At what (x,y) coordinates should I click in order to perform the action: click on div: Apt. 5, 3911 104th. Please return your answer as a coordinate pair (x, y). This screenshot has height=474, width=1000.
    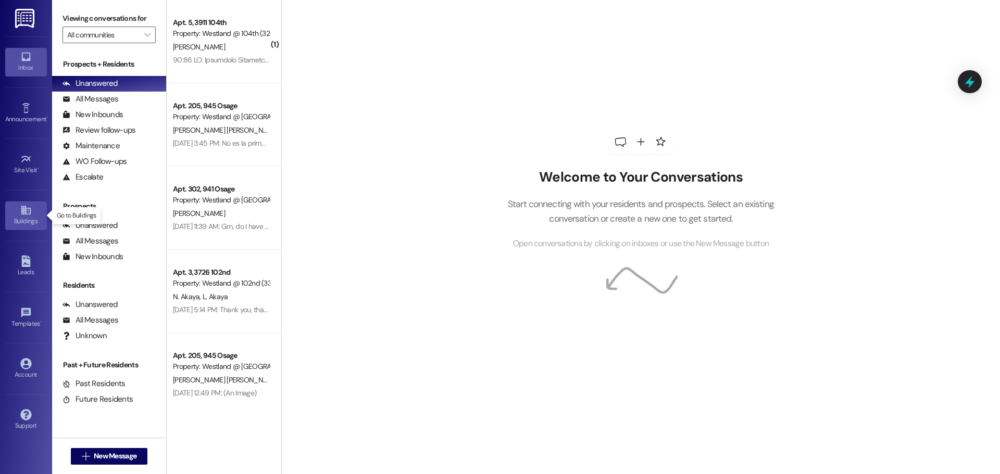
    Looking at the image, I should click on (221, 22).